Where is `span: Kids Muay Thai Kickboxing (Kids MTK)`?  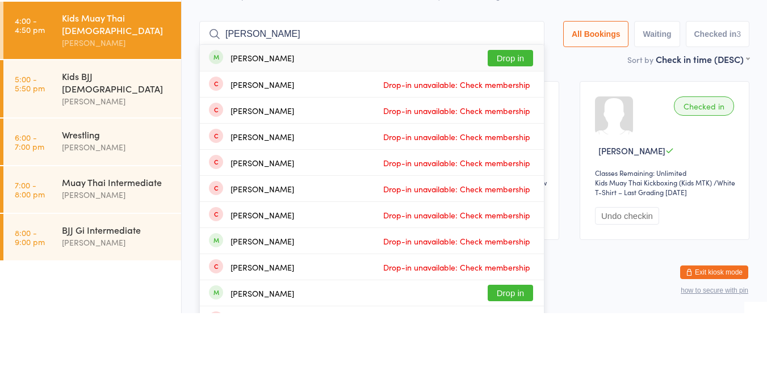
span: Kids Muay Thai Kickboxing (Kids MTK) is located at coordinates (473, 49).